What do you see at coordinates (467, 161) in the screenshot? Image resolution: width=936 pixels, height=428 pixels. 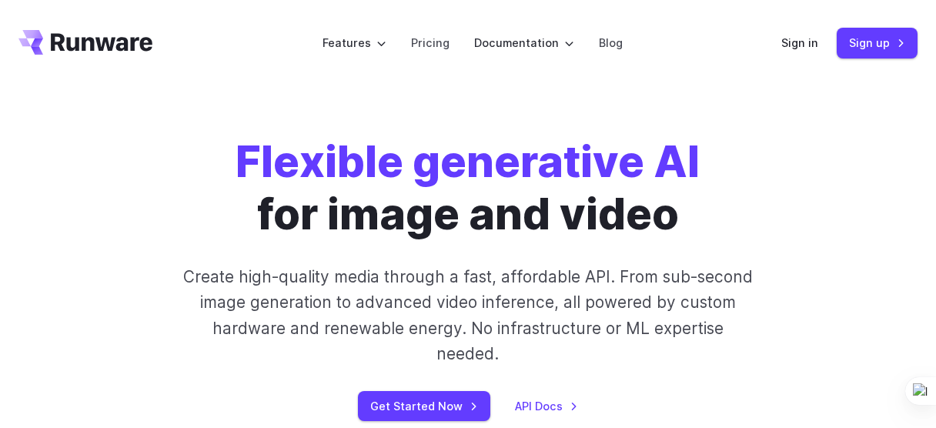 I see `strong: Flexible generative AI` at bounding box center [467, 161].